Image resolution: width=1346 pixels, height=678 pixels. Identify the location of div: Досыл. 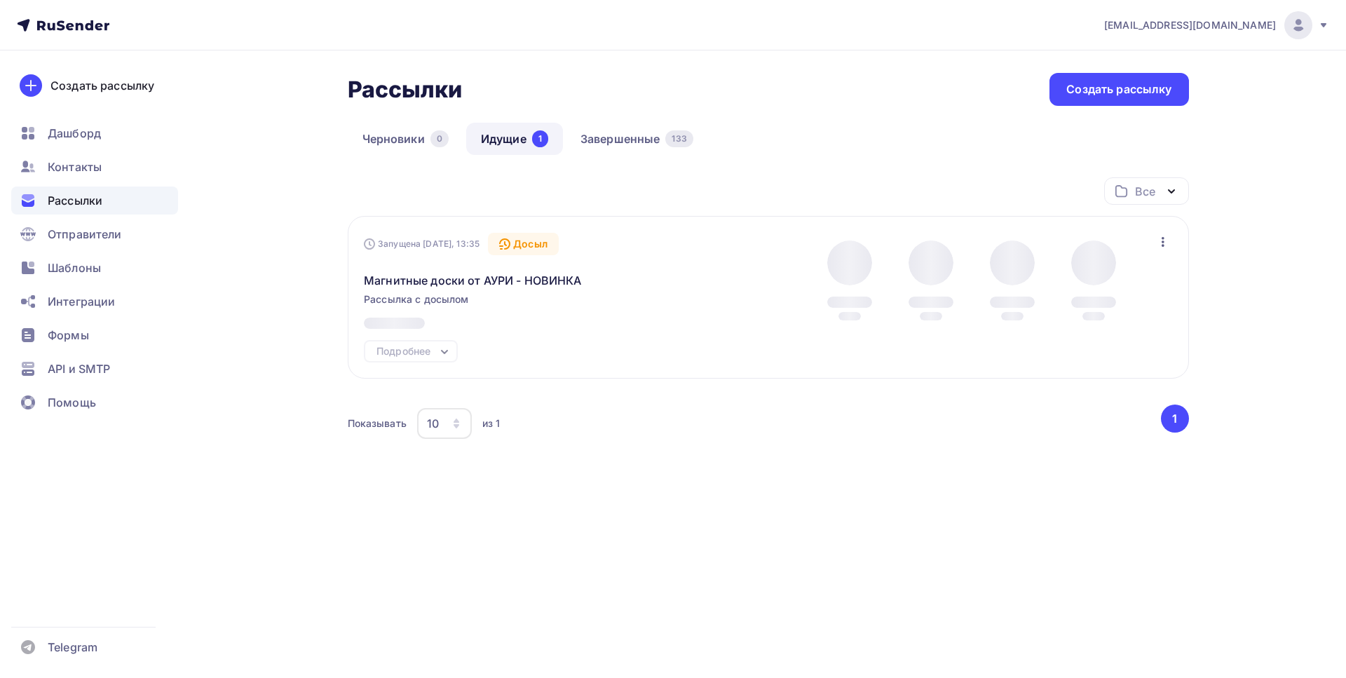
(523, 244).